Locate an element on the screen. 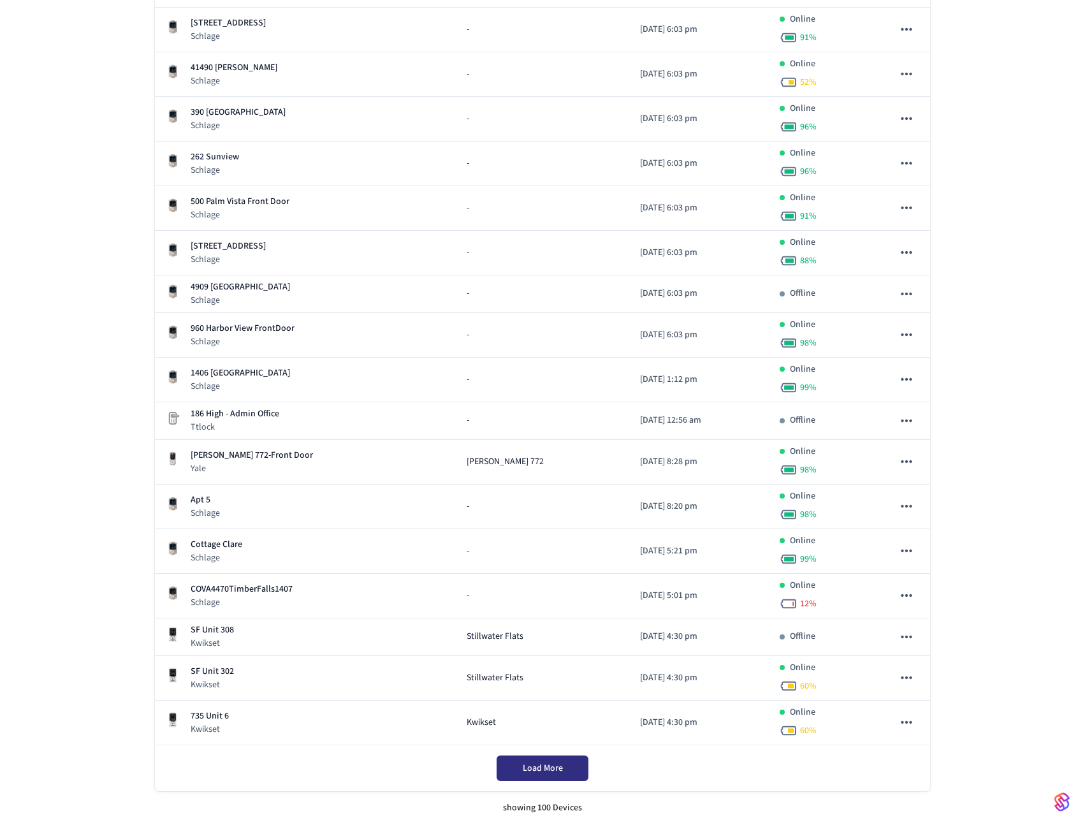 The height and width of the screenshot is (825, 1085). p: 735 Unit 6 is located at coordinates (210, 716).